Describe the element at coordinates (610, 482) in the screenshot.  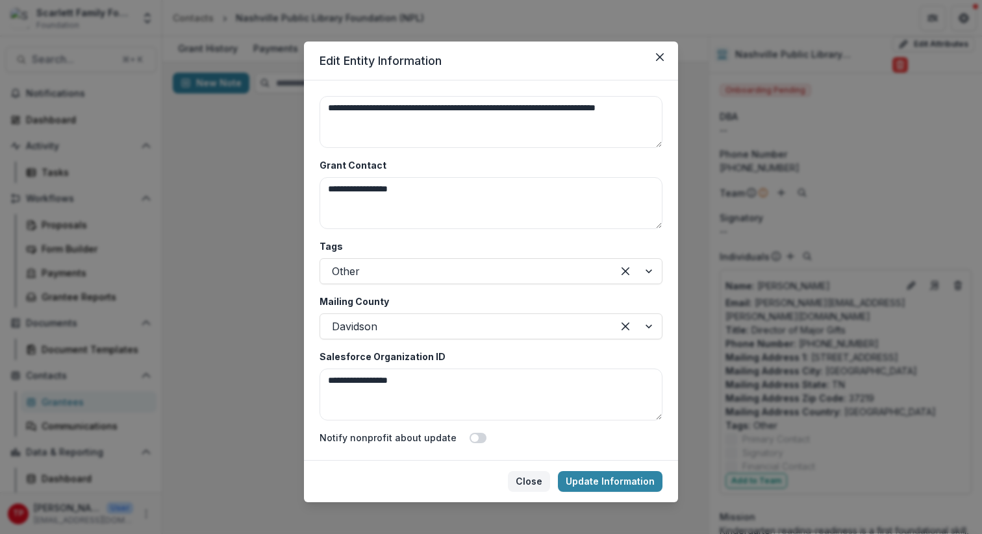
I see `button: Update Information` at that location.